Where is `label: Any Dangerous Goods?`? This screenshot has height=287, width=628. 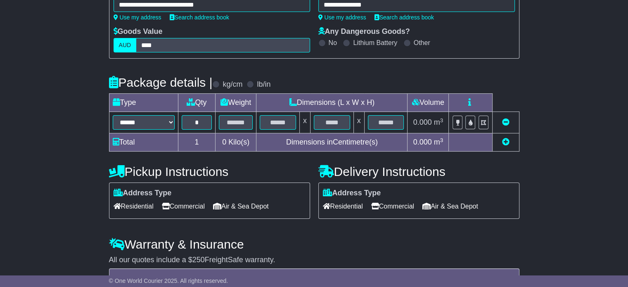
label: Any Dangerous Goods? is located at coordinates (364, 32).